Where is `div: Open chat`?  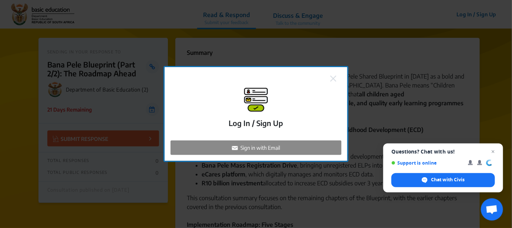 div: Open chat is located at coordinates (492, 209).